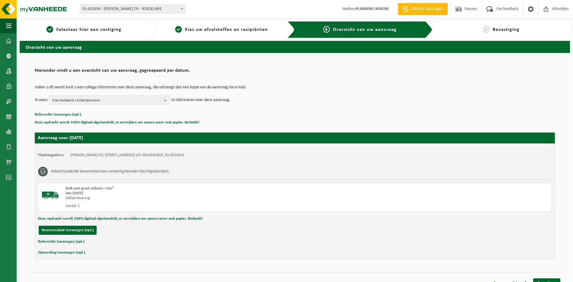 This screenshot has width=573, height=282. What do you see at coordinates (110, 171) in the screenshot?
I see `h3: Asbesthoudende bouwmaterialen cementgebonden (hechtgebonden)` at bounding box center [110, 171].